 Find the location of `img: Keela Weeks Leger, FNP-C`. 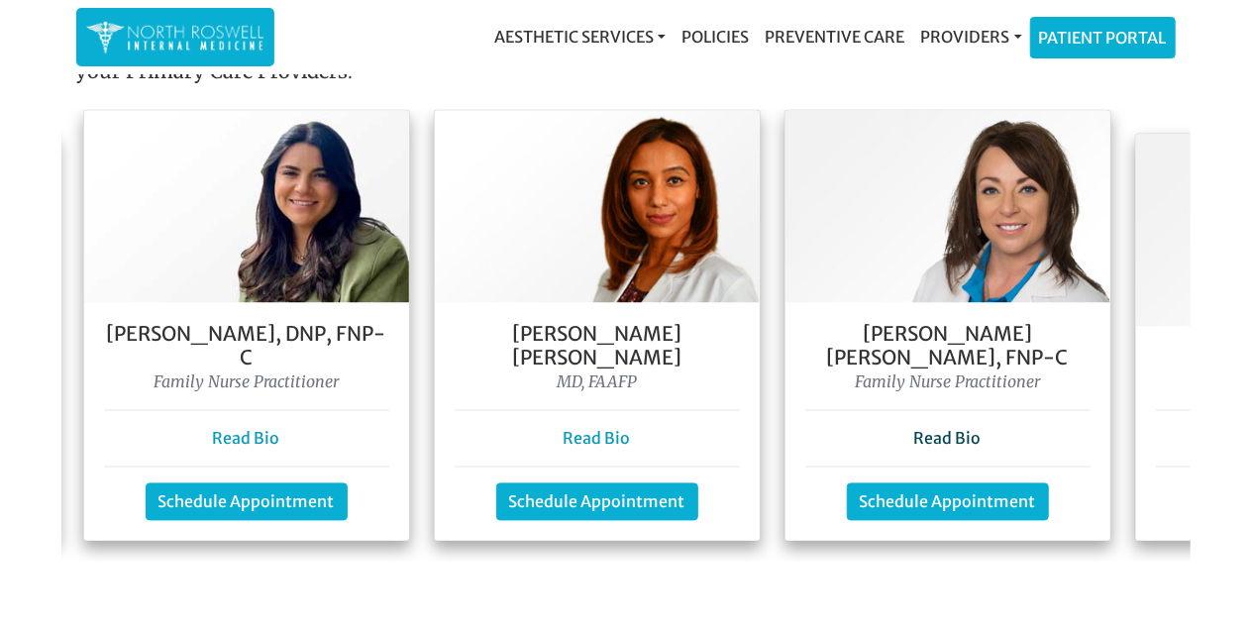

img: Keela Weeks Leger, FNP-C is located at coordinates (948, 207).